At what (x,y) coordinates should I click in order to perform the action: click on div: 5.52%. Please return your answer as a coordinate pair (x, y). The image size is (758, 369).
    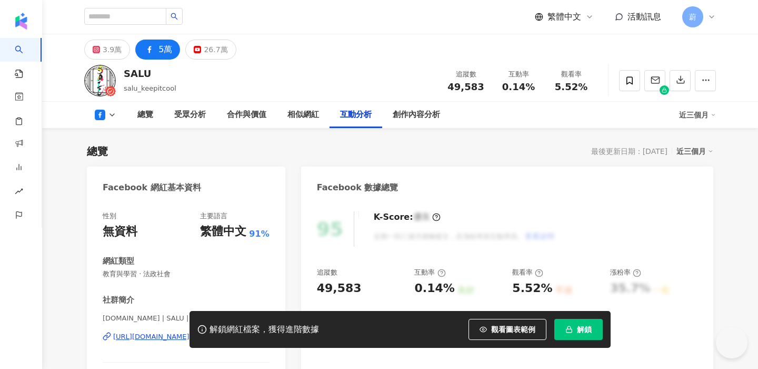
    Looking at the image, I should click on (532, 288).